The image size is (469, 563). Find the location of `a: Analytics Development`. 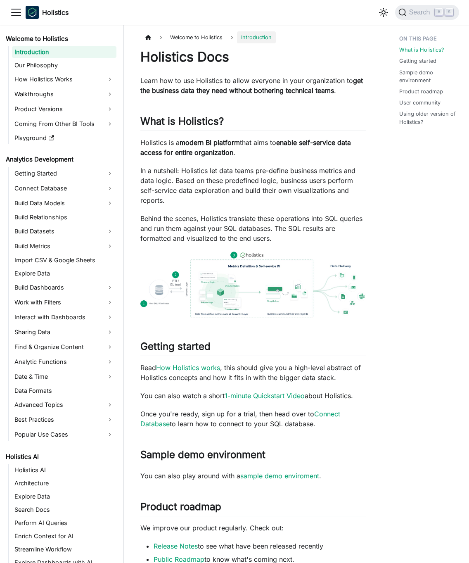

a: Analytics Development is located at coordinates (60, 159).